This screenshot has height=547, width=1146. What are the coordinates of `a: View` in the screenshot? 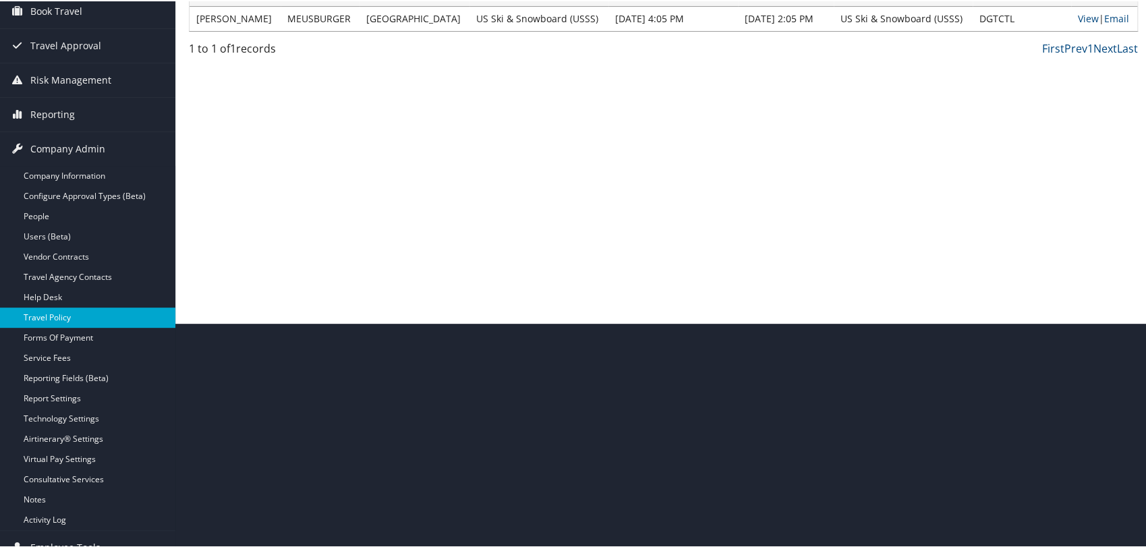 It's located at (1088, 17).